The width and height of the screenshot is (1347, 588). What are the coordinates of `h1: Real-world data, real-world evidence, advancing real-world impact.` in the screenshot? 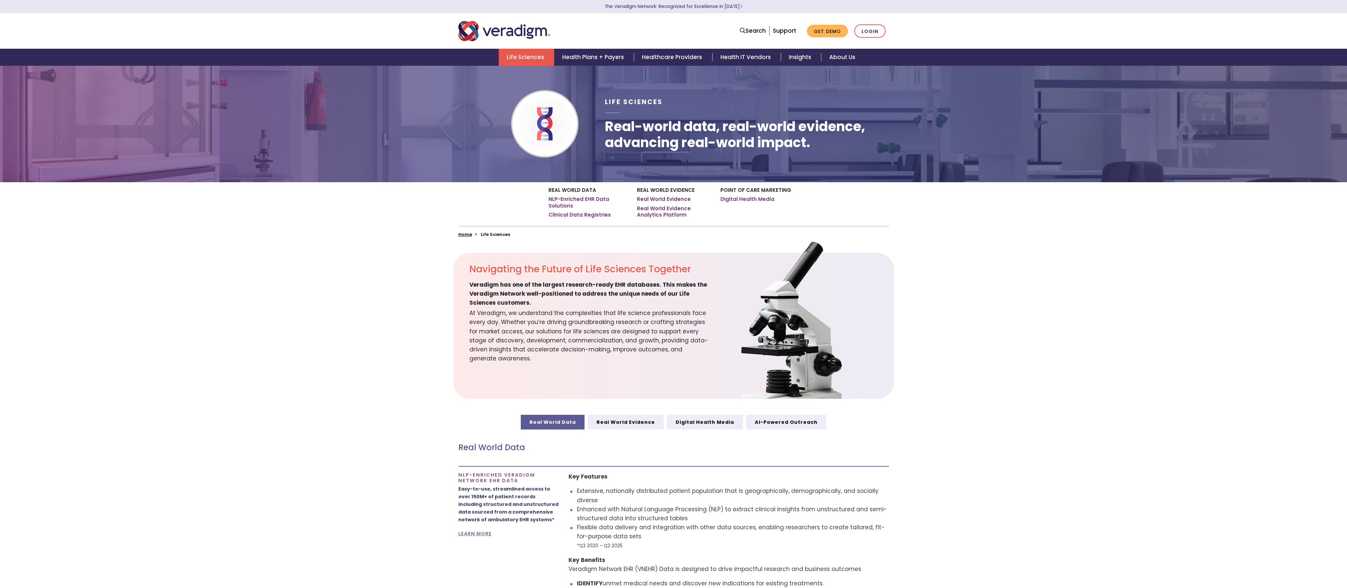 It's located at (747, 135).